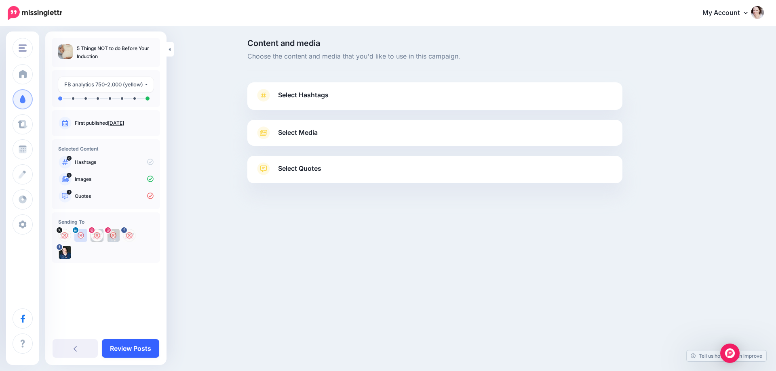 The height and width of the screenshot is (371, 776). What do you see at coordinates (65, 253) in the screenshot?
I see `img: 293356615_413924647436347_5319703766953307182_n-bsa103635.jpg` at bounding box center [65, 253].